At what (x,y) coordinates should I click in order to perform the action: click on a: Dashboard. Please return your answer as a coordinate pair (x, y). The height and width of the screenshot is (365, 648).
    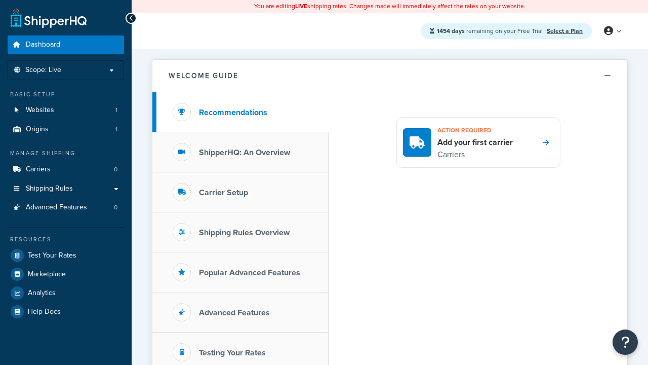
    Looking at the image, I should click on (66, 45).